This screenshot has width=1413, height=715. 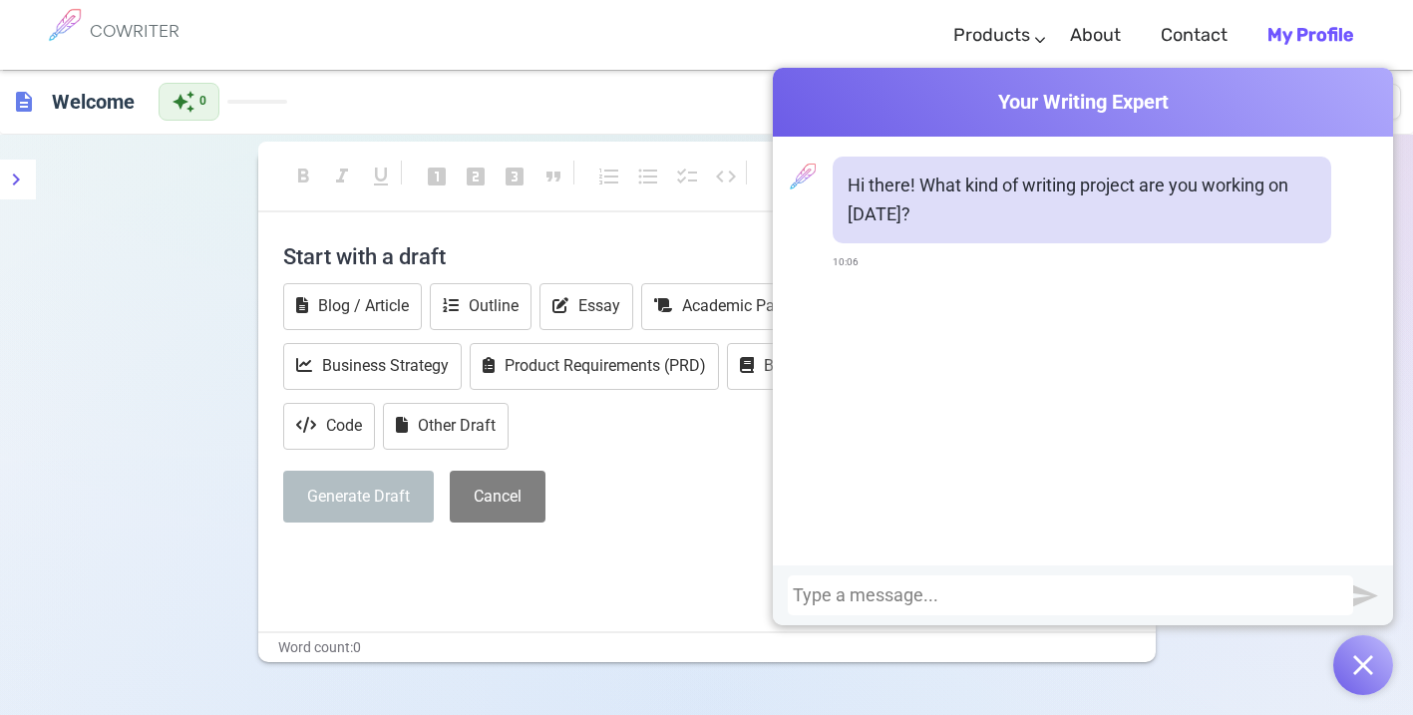 I want to click on button: Blog / Article, so click(x=352, y=306).